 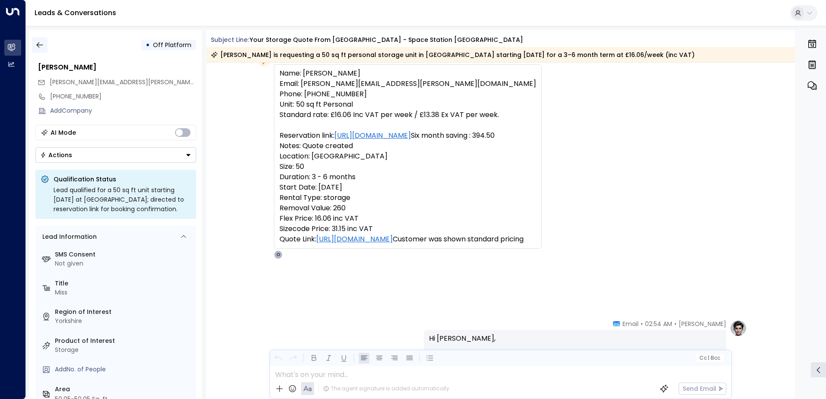 I want to click on button: Redo, so click(x=293, y=358).